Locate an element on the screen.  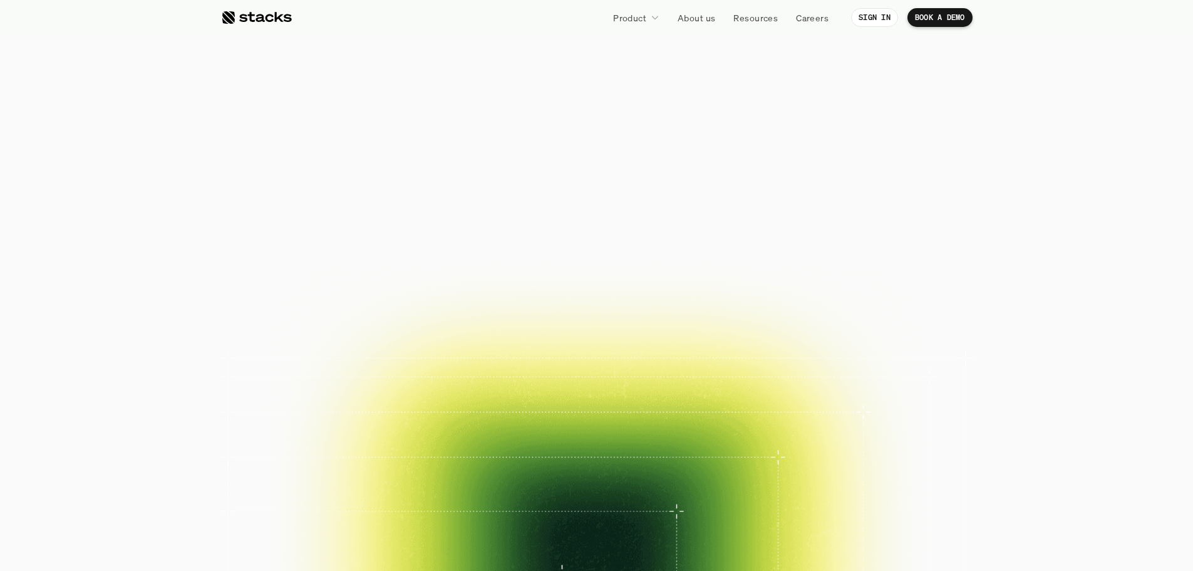
p: EXPLORE PRODUCT is located at coordinates (654, 281).